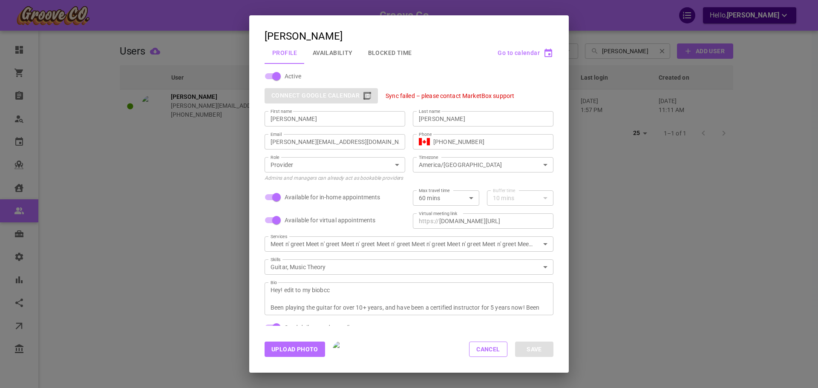 The image size is (818, 388). I want to click on label: Email, so click(276, 134).